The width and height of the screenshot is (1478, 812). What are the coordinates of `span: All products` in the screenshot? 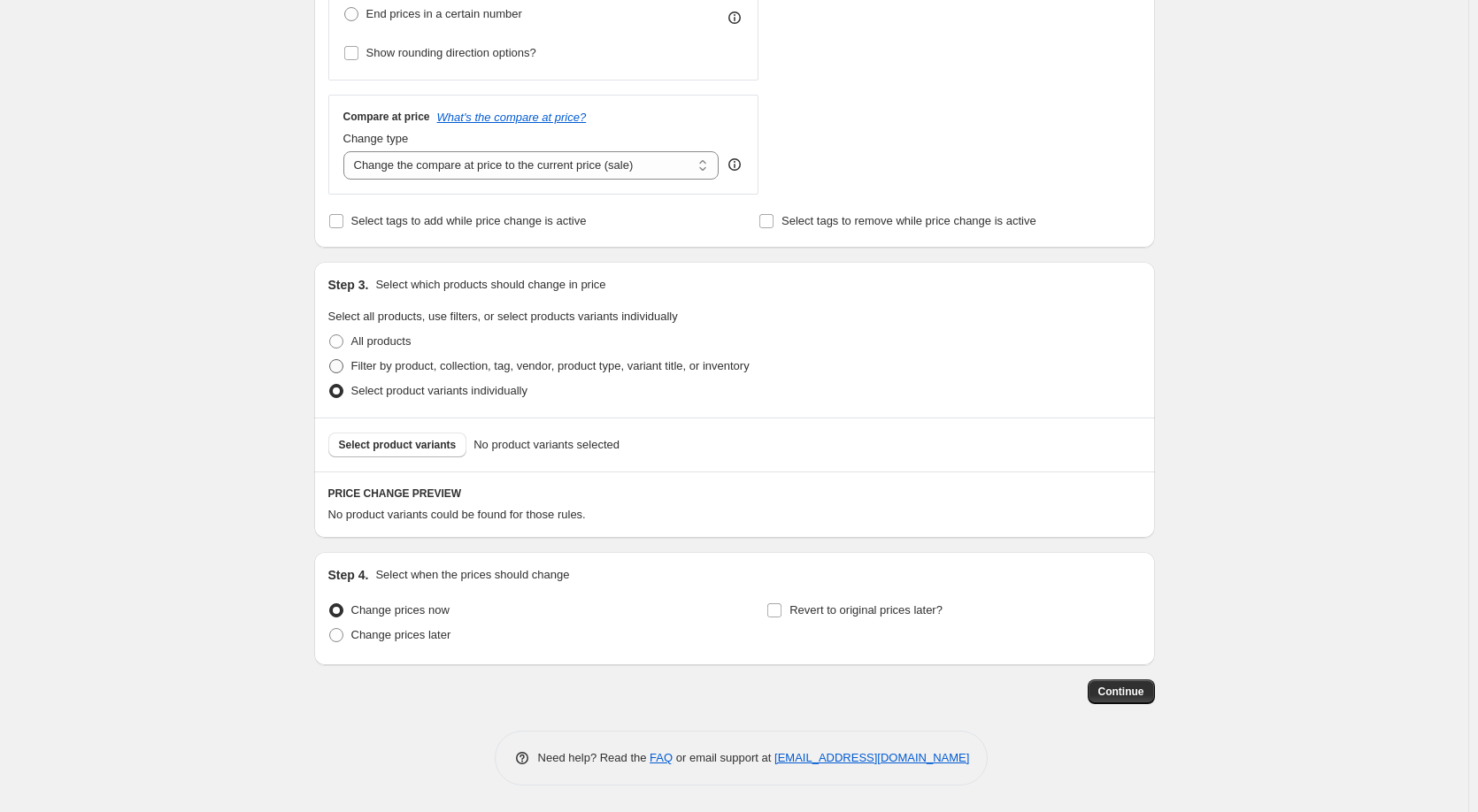 It's located at (382, 341).